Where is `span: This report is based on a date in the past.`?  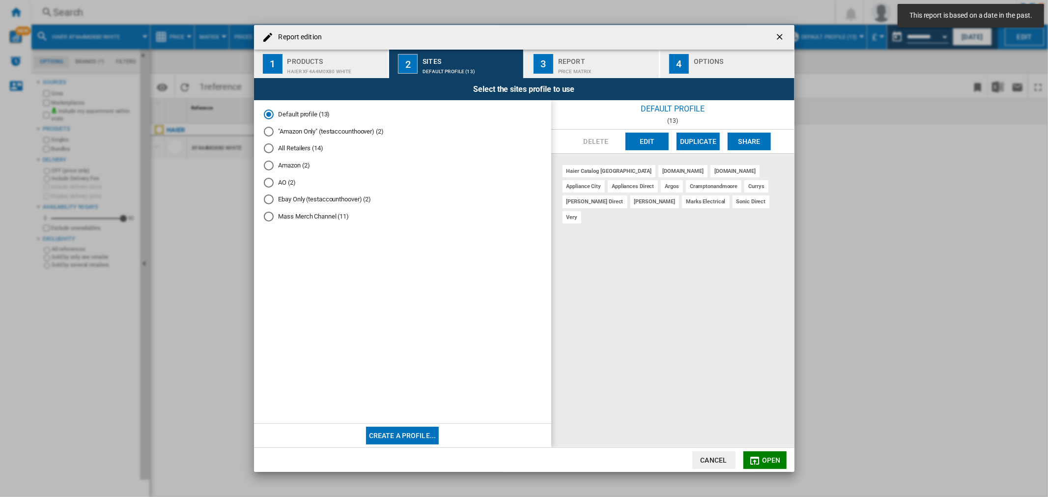 span: This report is based on a date in the past. is located at coordinates (971, 16).